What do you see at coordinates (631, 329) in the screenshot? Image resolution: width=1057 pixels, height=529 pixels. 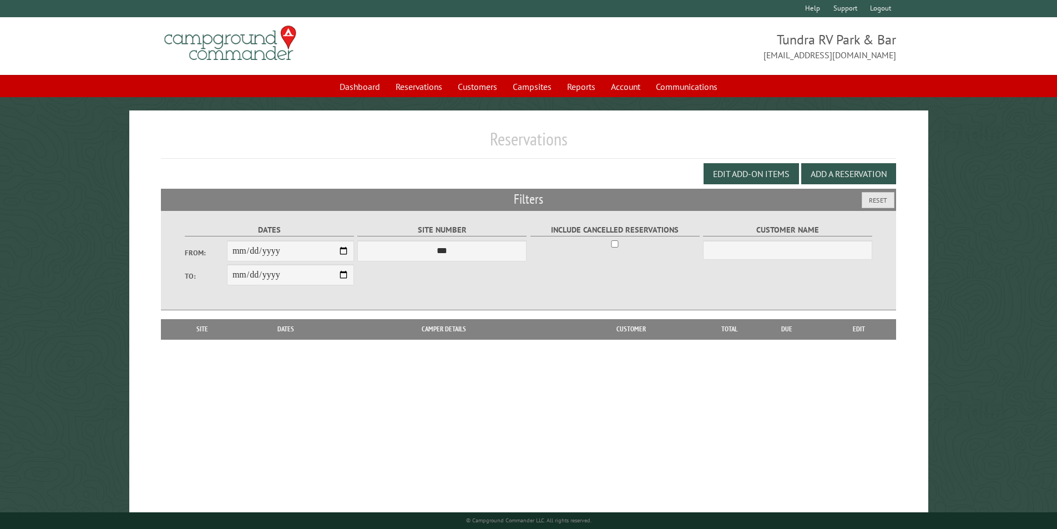 I see `th: Customer` at bounding box center [631, 329].